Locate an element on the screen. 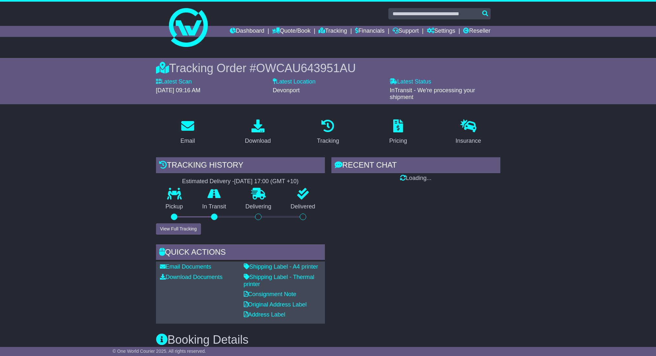 The image size is (656, 356). span: InTransit - We're processing your shipment is located at coordinates (433, 94).